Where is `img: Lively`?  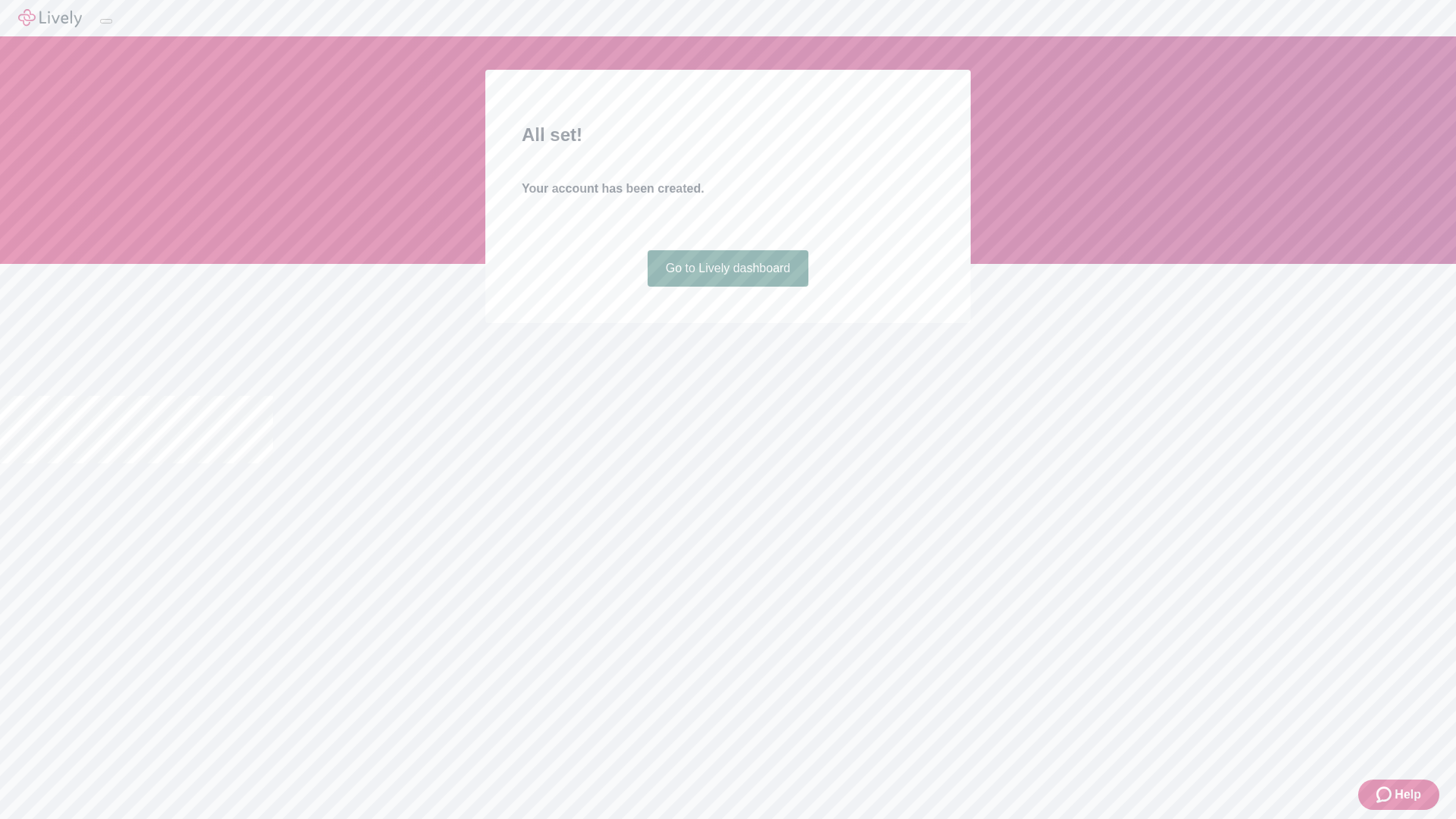
img: Lively is located at coordinates (50, 18).